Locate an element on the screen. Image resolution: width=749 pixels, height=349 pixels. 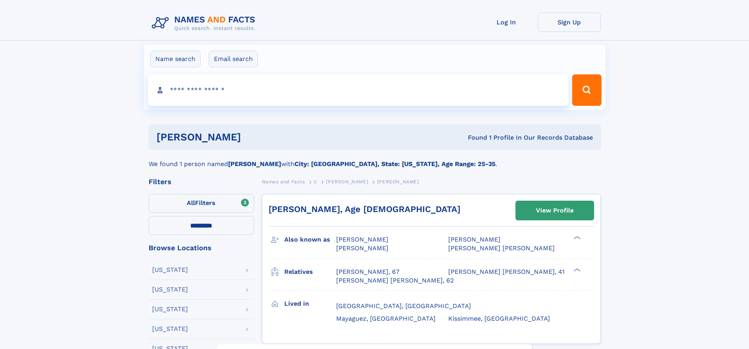
h3: Relatives is located at coordinates (310, 272).